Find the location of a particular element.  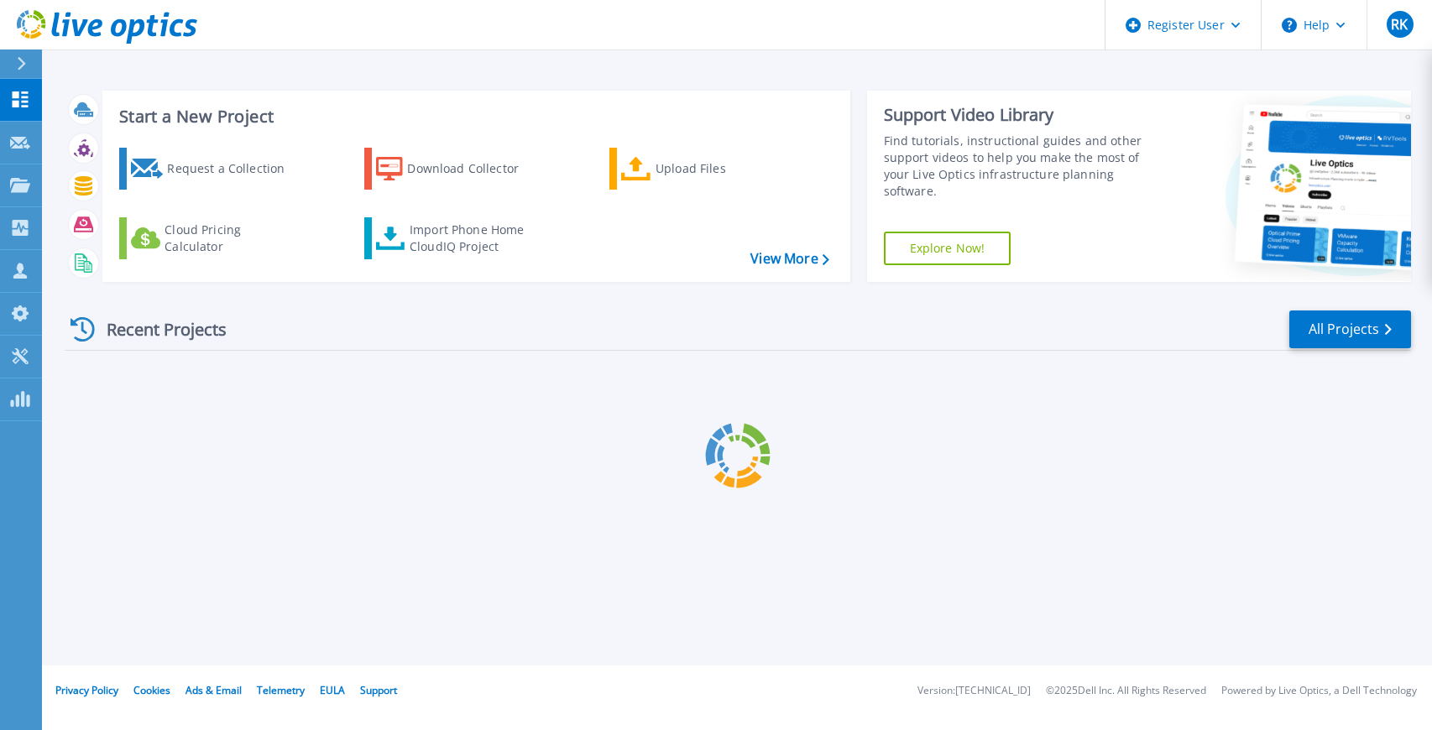

div: Upload Files is located at coordinates (722, 169).